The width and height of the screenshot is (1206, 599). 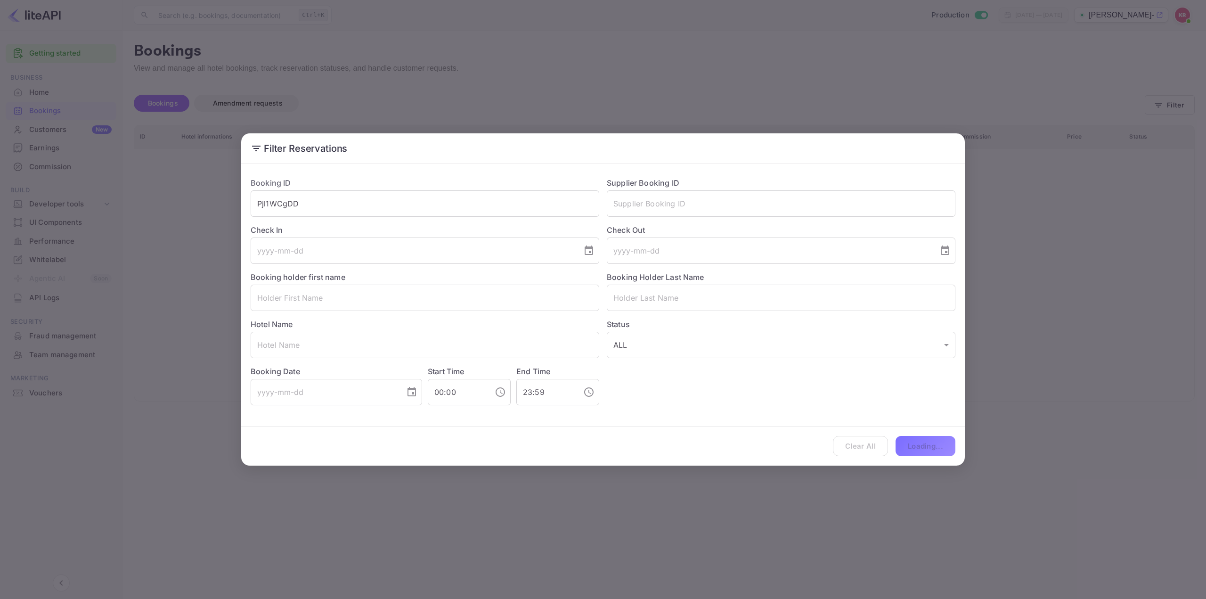 What do you see at coordinates (533, 371) in the screenshot?
I see `label: End Time` at bounding box center [533, 371].